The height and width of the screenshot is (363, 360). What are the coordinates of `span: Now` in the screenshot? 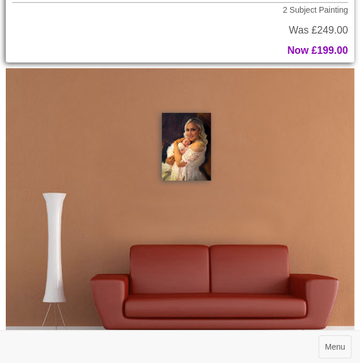 It's located at (298, 50).